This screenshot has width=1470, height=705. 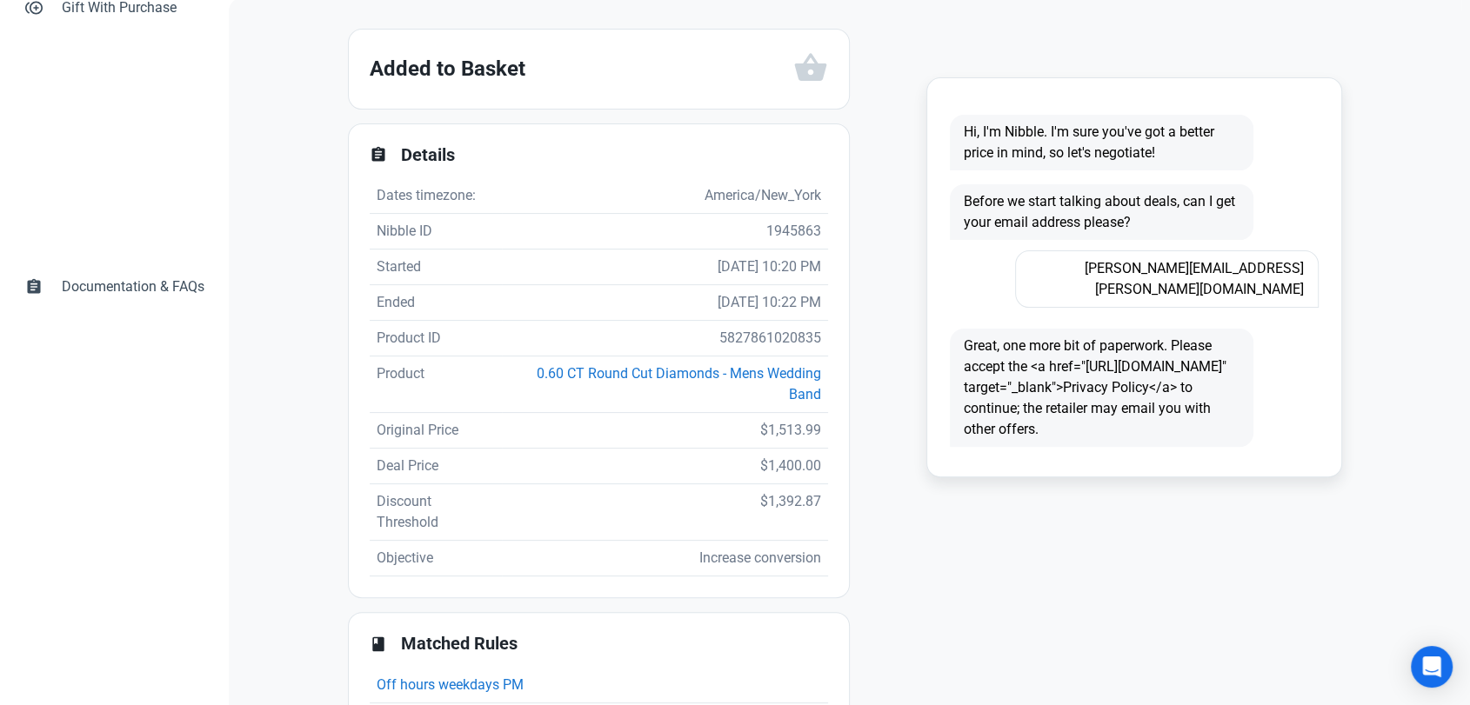 What do you see at coordinates (664, 231) in the screenshot?
I see `td: 1945863` at bounding box center [664, 231].